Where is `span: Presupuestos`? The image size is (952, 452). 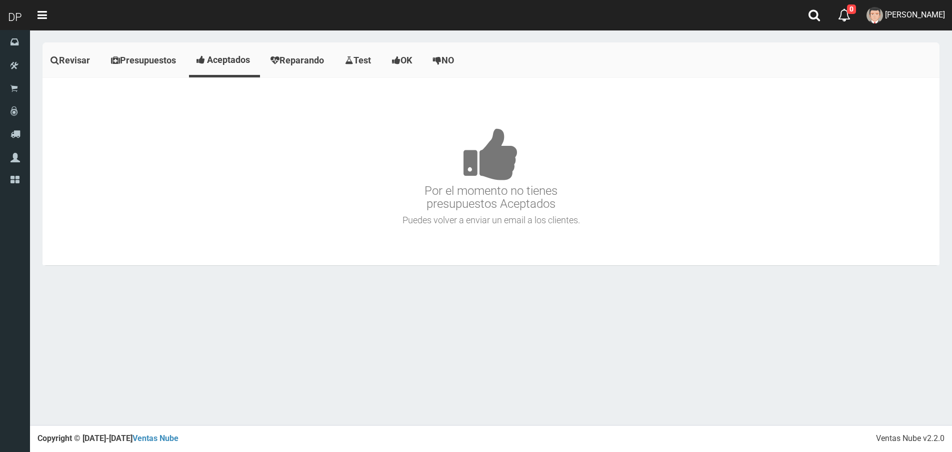
span: Presupuestos is located at coordinates (148, 60).